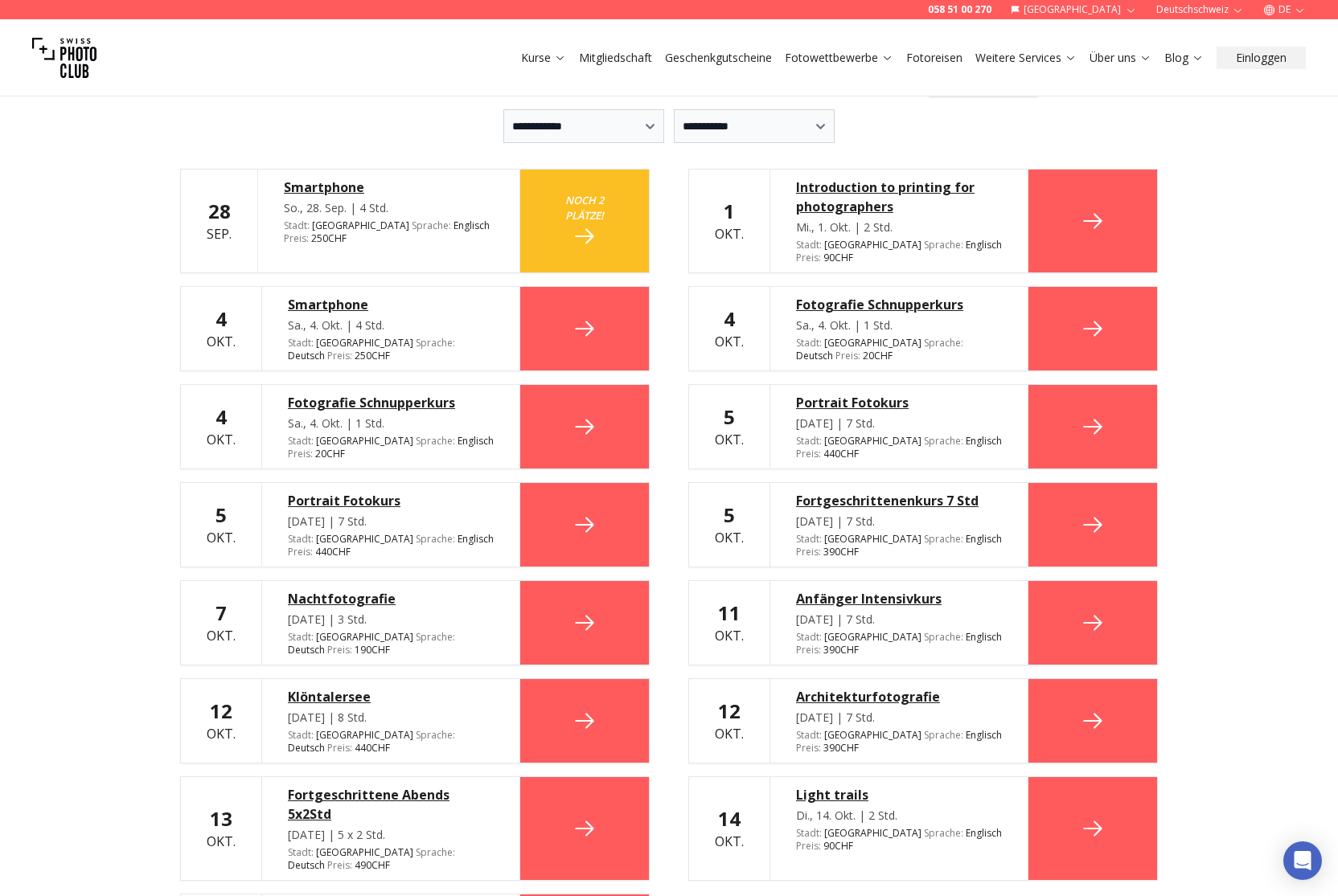 This screenshot has height=896, width=1338. Describe the element at coordinates (391, 805) in the screenshot. I see `div: Fortgeschrittene Abends 5x2Std` at that location.